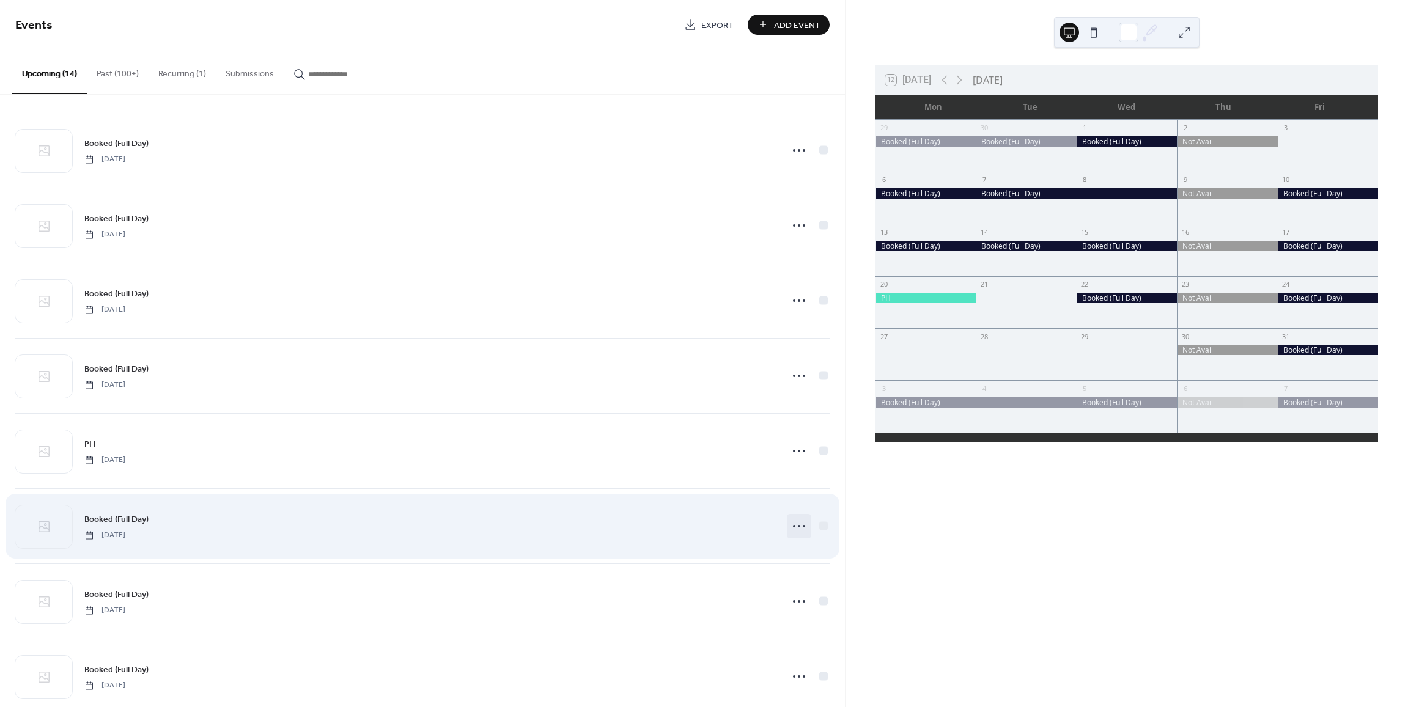  Describe the element at coordinates (983, 284) in the screenshot. I see `div: 21` at that location.